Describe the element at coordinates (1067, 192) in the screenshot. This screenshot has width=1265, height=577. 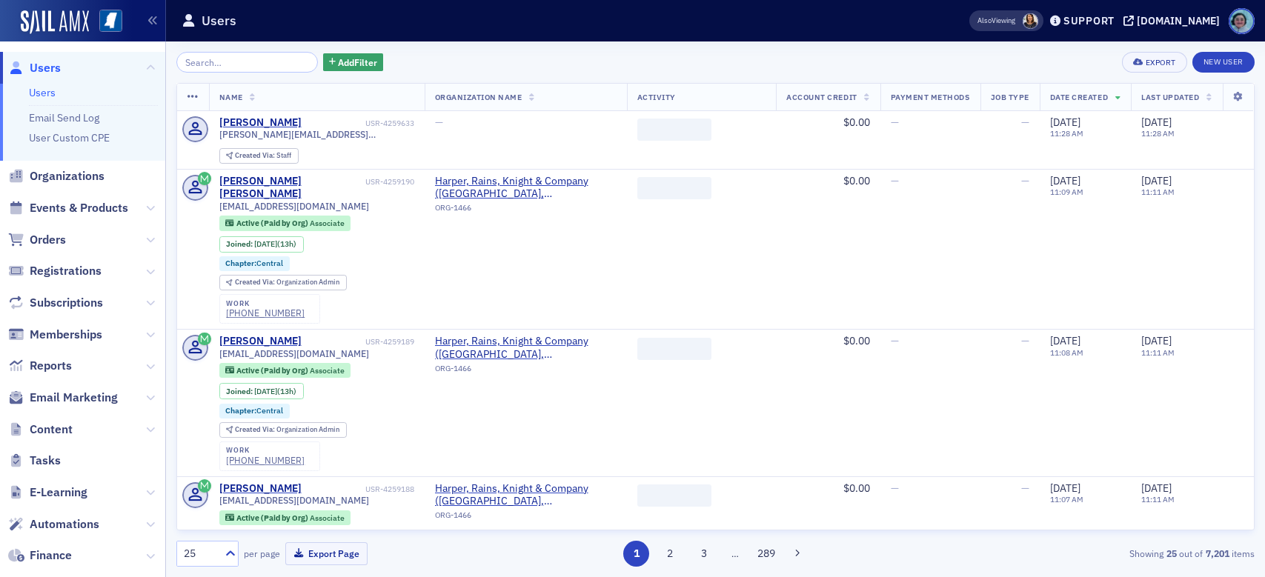
I see `time: 11:09 AM` at that location.